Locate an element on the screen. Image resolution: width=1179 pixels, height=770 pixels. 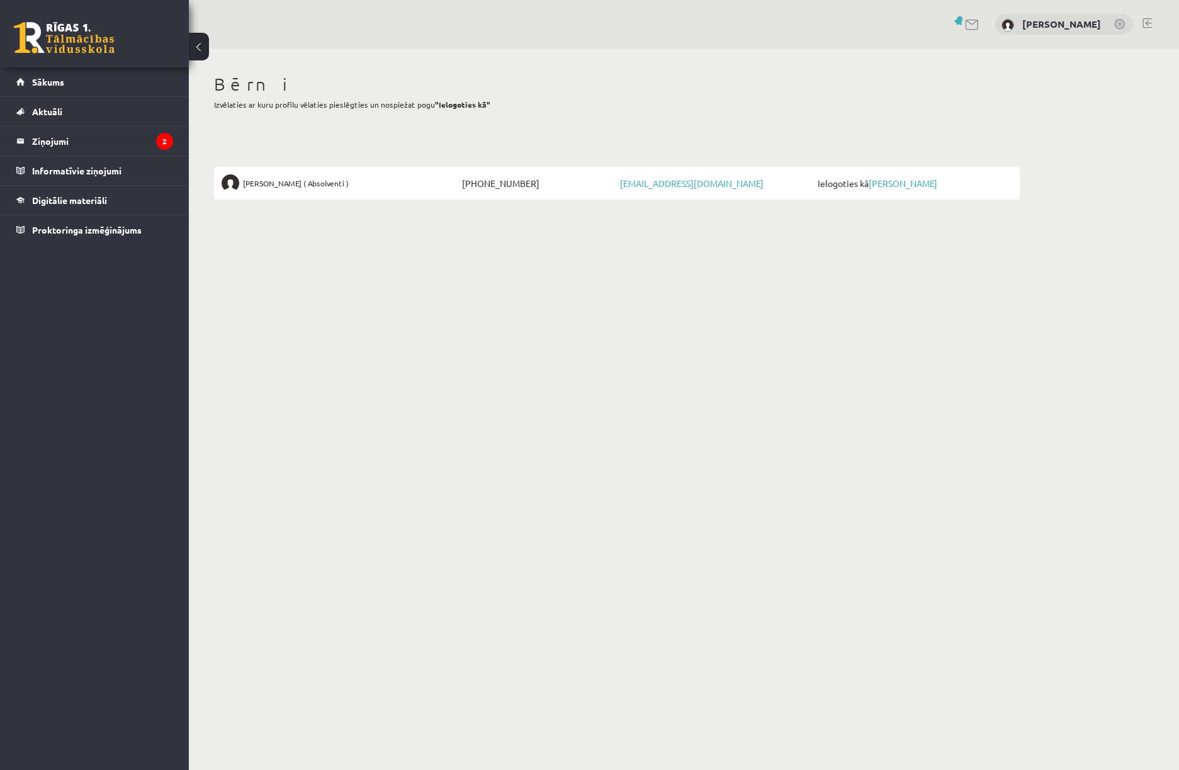
a: Ziņojumi2 is located at coordinates (94, 141).